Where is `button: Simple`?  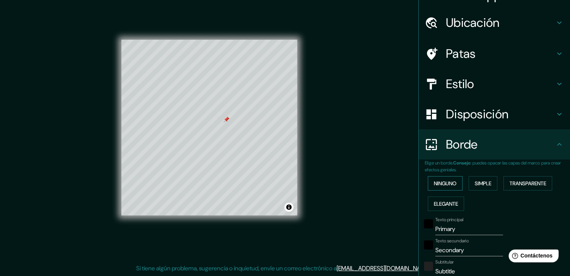 button: Simple is located at coordinates (483, 183).